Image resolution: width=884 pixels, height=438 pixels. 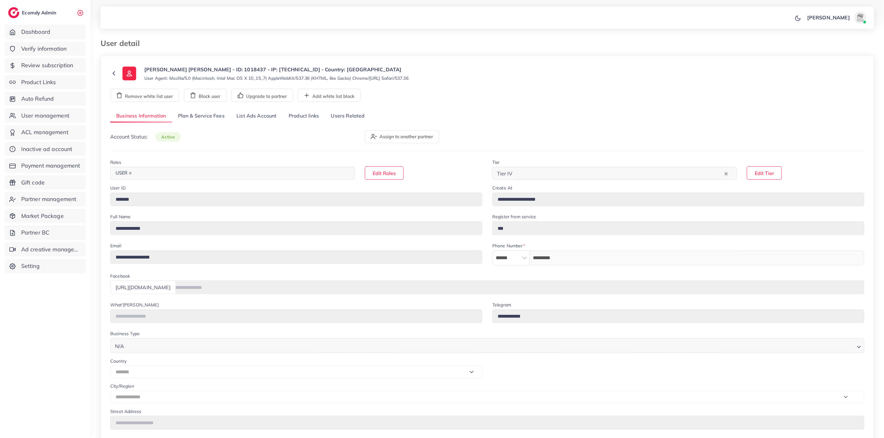 I want to click on span: Review subscription, so click(x=47, y=65).